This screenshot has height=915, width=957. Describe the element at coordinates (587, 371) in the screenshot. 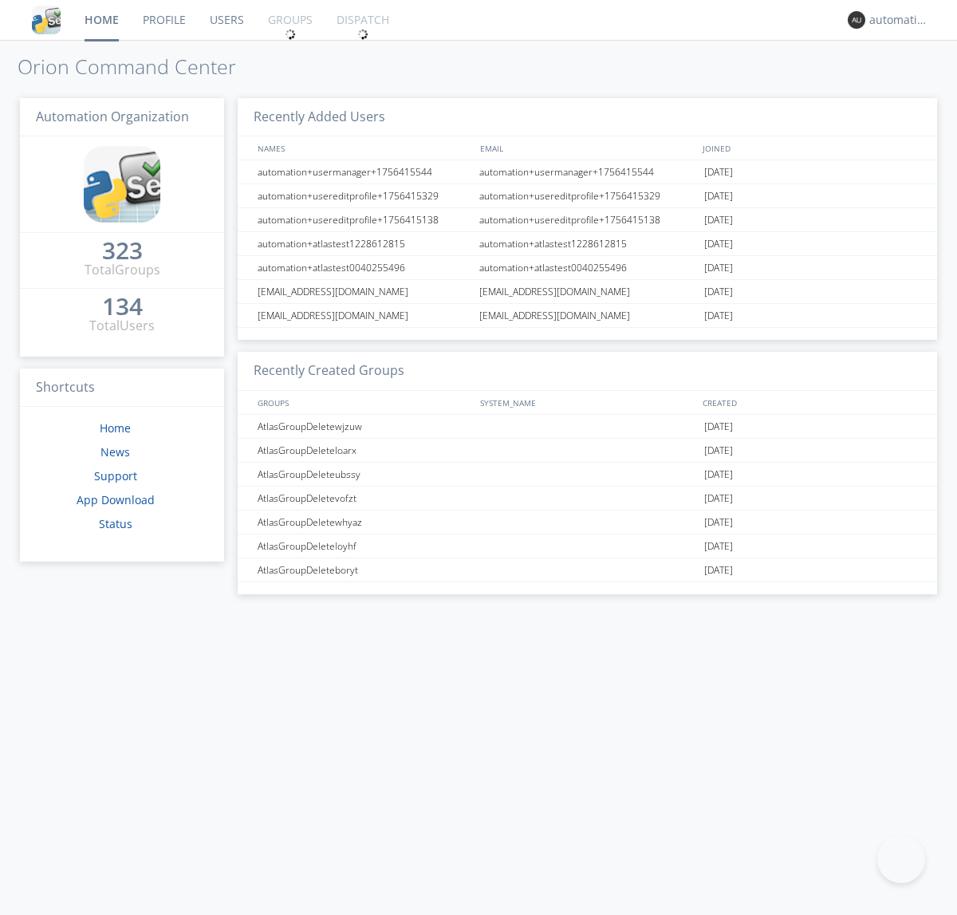

I see `h3: Recently Created Groups` at that location.